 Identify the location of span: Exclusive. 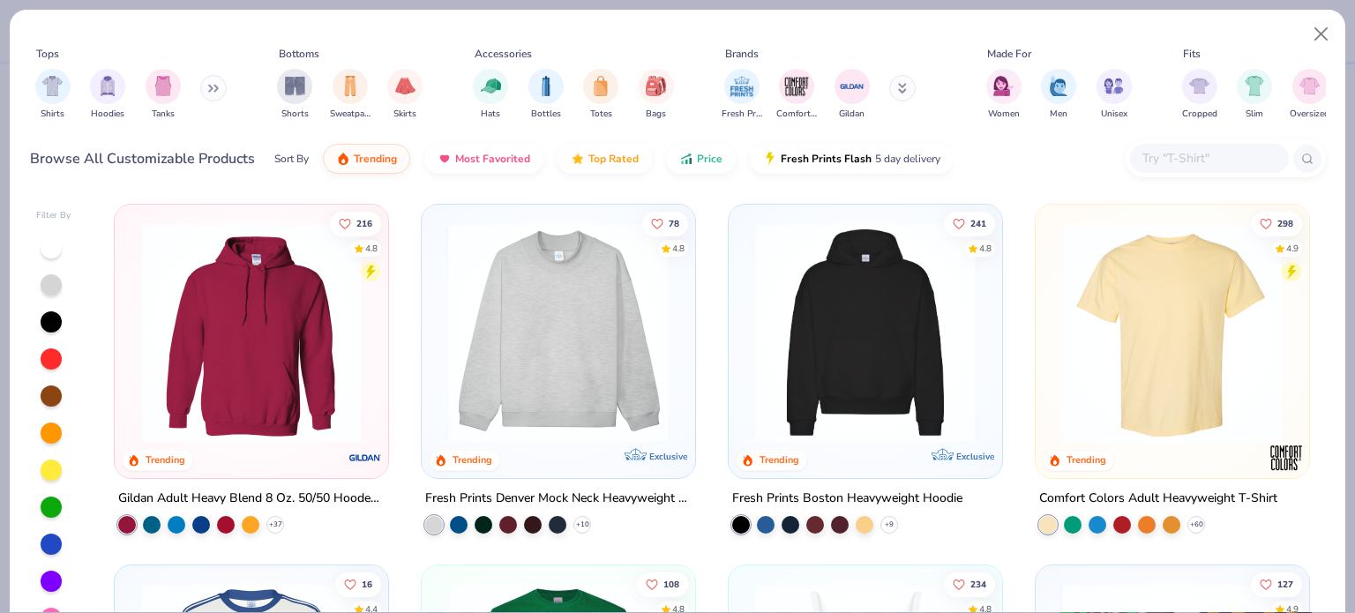
(668, 456).